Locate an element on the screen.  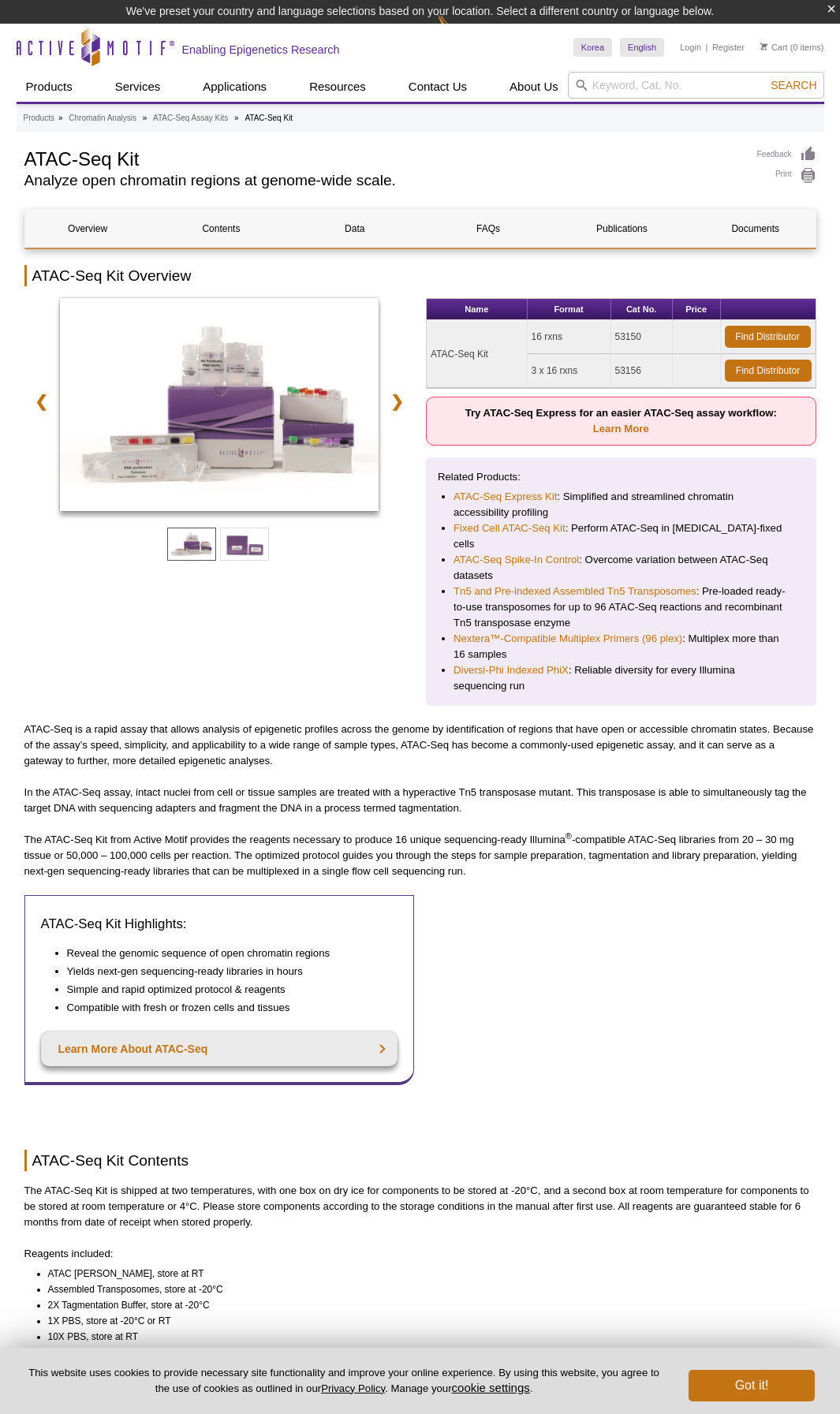
a: Chromatin Analysis is located at coordinates (102, 118).